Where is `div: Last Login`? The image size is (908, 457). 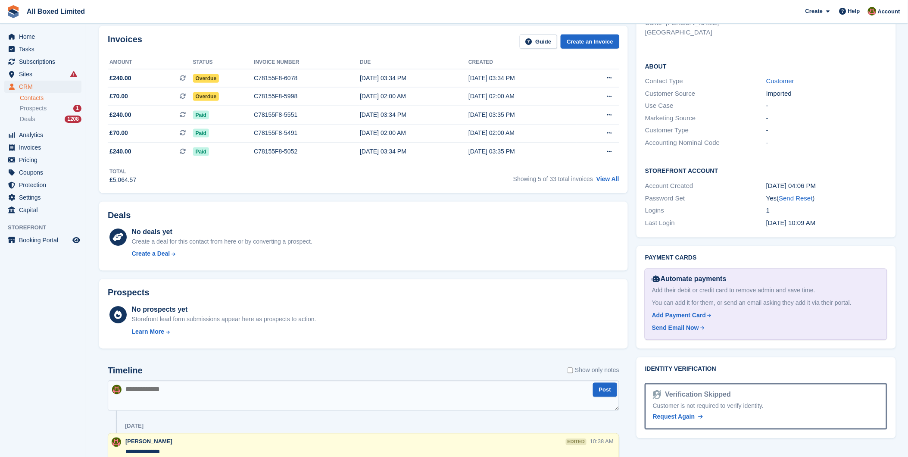
div: Last Login is located at coordinates (705, 223).